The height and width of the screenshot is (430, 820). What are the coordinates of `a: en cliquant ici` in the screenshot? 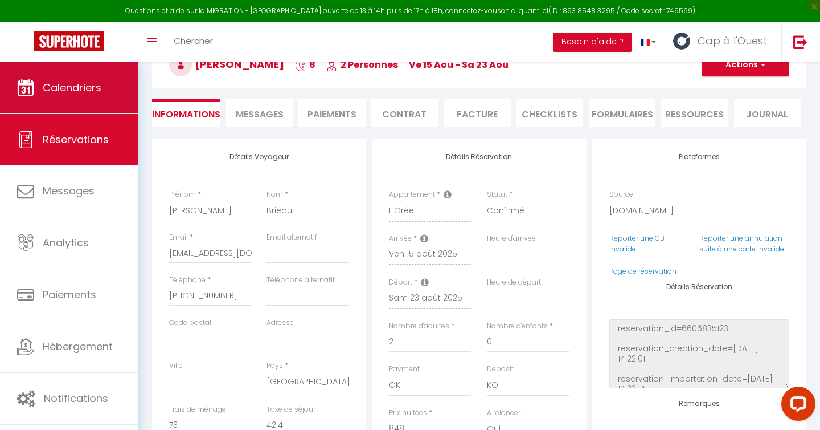 It's located at (525, 10).